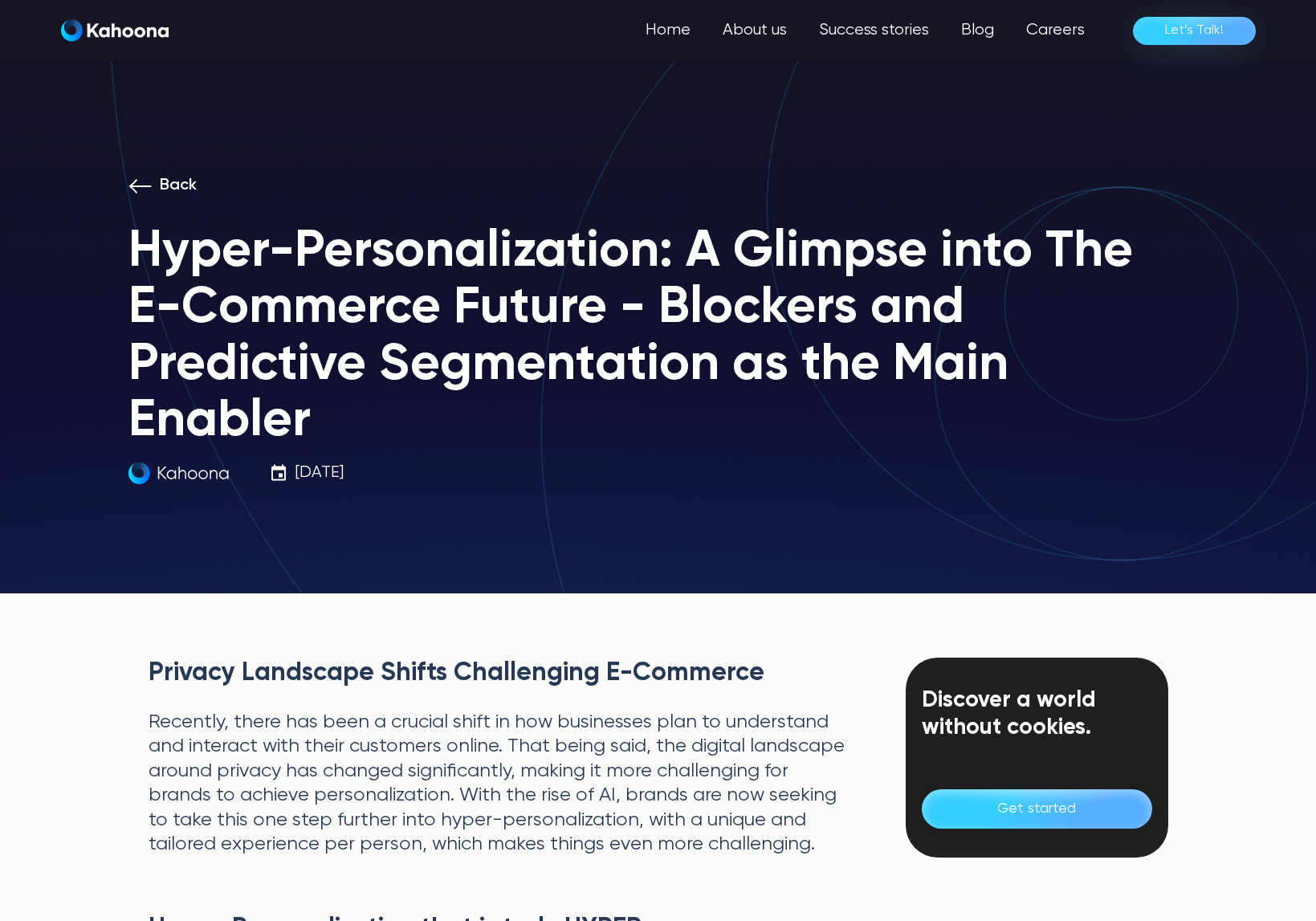 The height and width of the screenshot is (921, 1316). Describe the element at coordinates (1037, 714) in the screenshot. I see `div: Discover a world without cookies.` at that location.